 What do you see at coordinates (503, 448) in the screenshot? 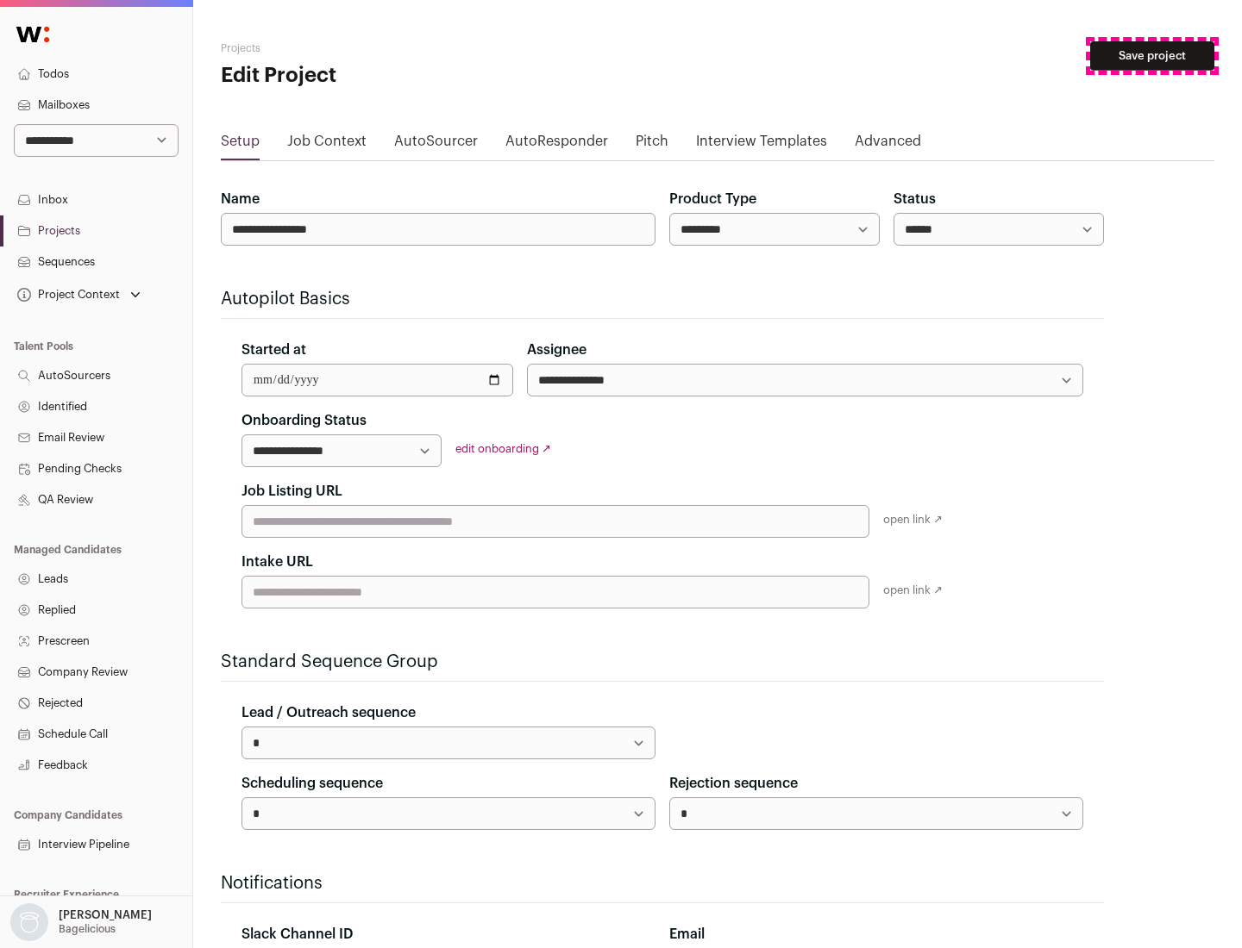
I see `a: edit onboarding ↗` at bounding box center [503, 448].